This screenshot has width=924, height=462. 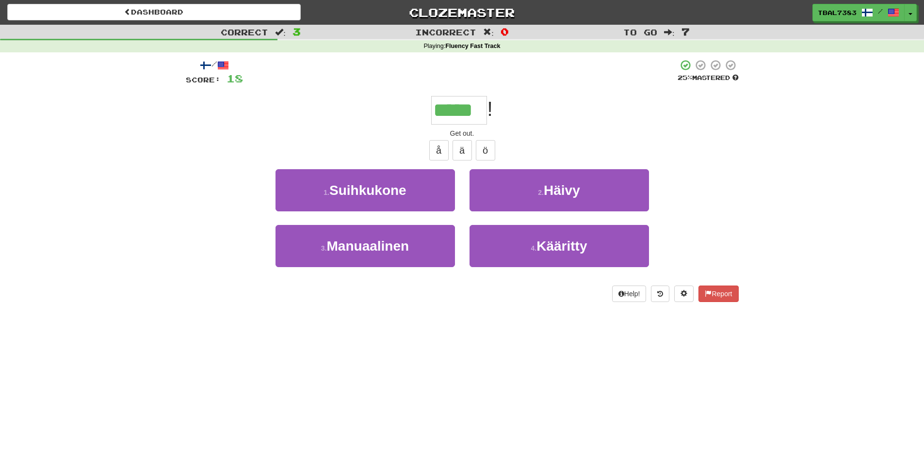 I want to click on button: Report, so click(x=718, y=294).